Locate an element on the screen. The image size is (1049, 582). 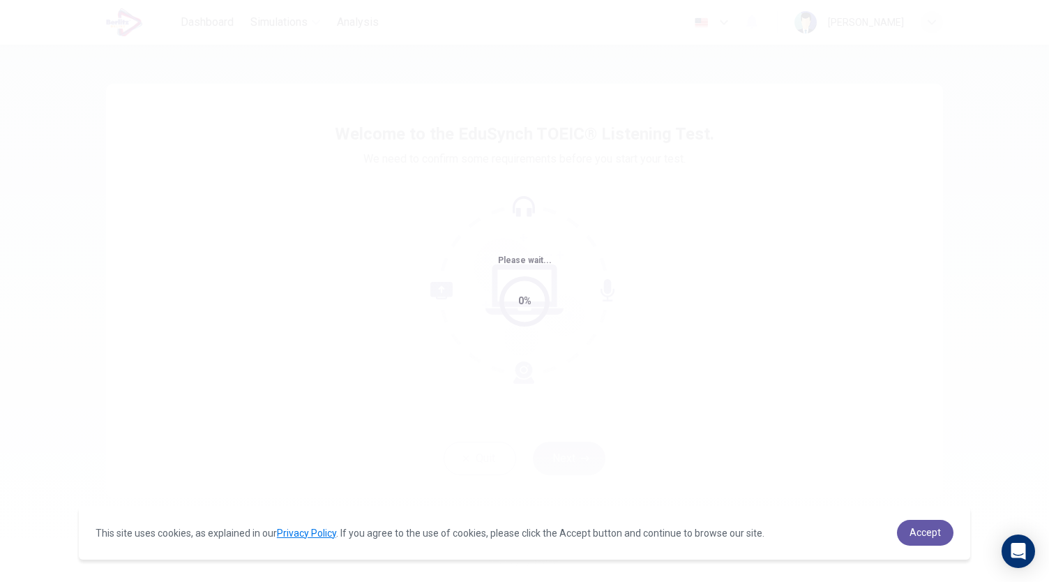
a: Privacy Policy is located at coordinates (306, 533).